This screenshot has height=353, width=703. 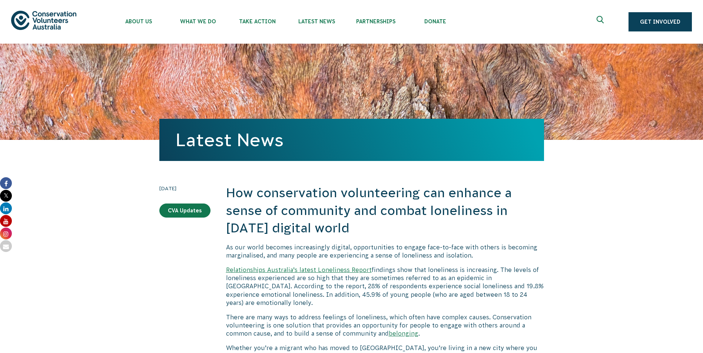 What do you see at coordinates (198, 21) in the screenshot?
I see `span: What We Do` at bounding box center [198, 21].